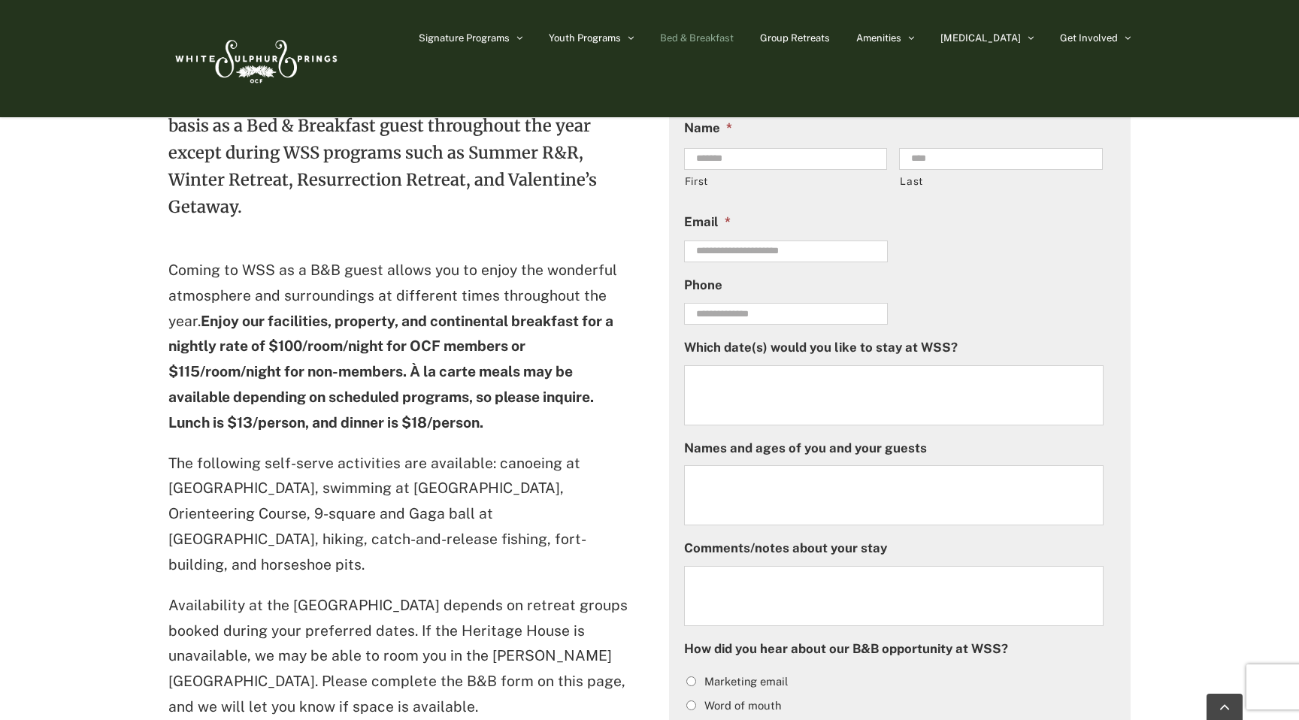 This screenshot has width=1299, height=720. Describe the element at coordinates (805, 449) in the screenshot. I see `label: Names and ages of you and your guests` at that location.